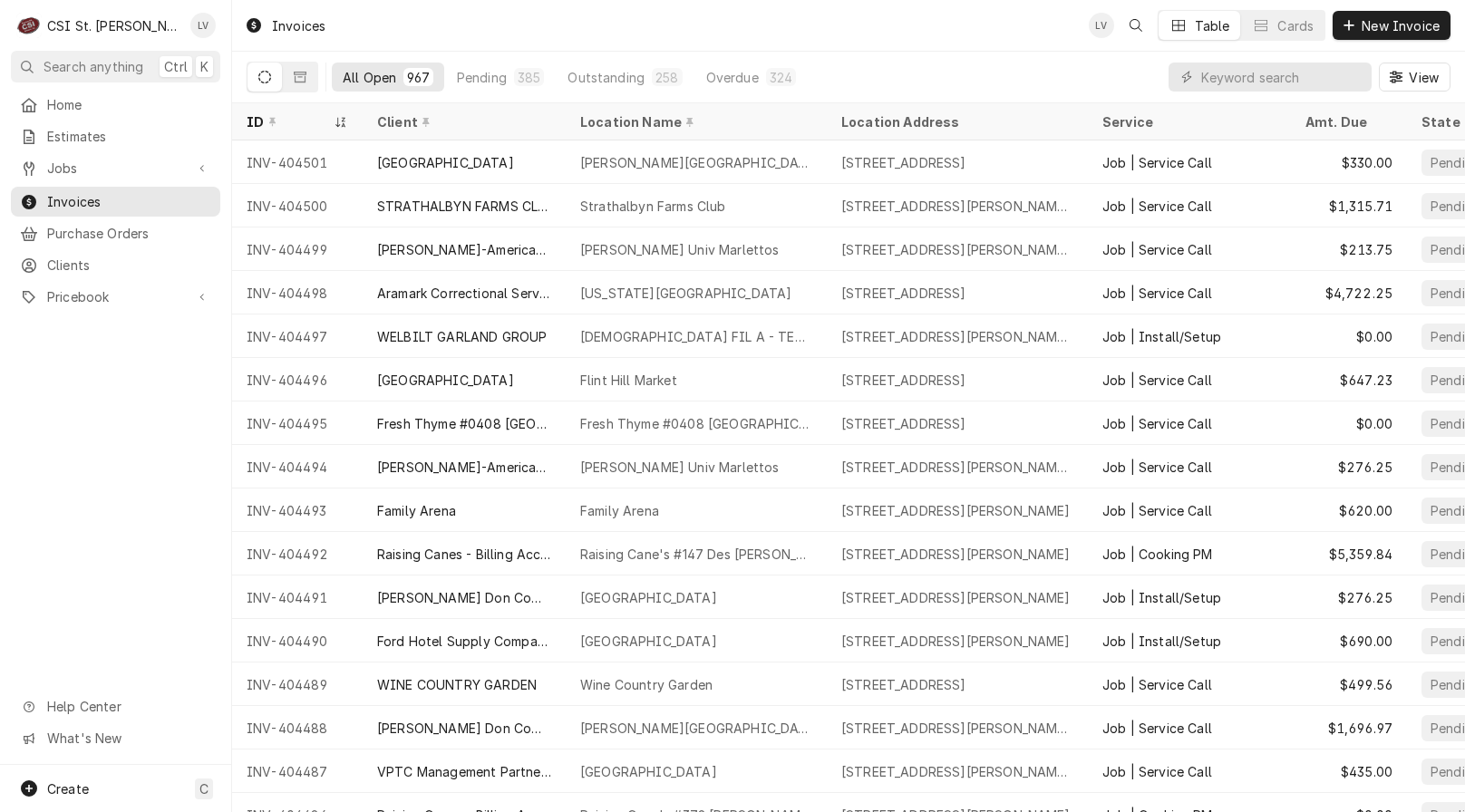 The image size is (1465, 812). Describe the element at coordinates (68, 788) in the screenshot. I see `span: Create` at that location.